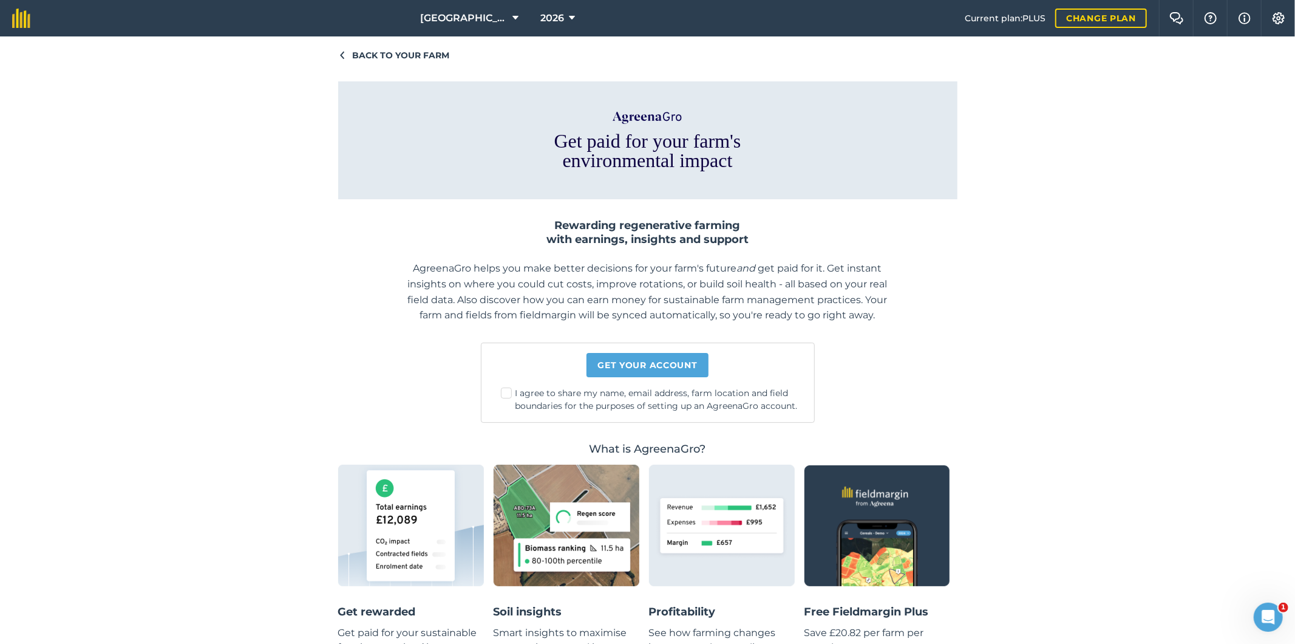 This screenshot has height=644, width=1295. I want to click on label: I agree to share my name, email address, farm location and field boundaries for the purposes of s..., so click(653, 400).